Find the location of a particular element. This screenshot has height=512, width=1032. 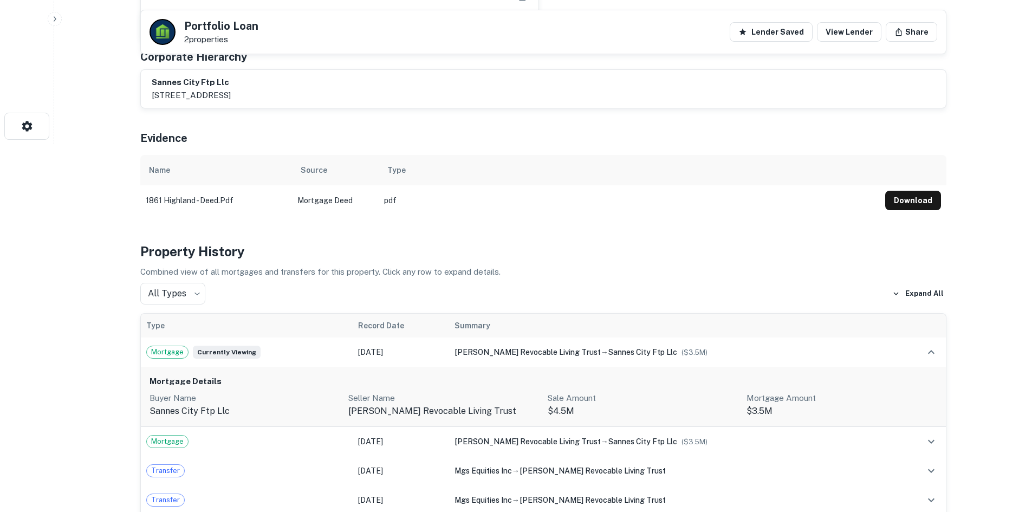

td: pdf is located at coordinates (629, 200).